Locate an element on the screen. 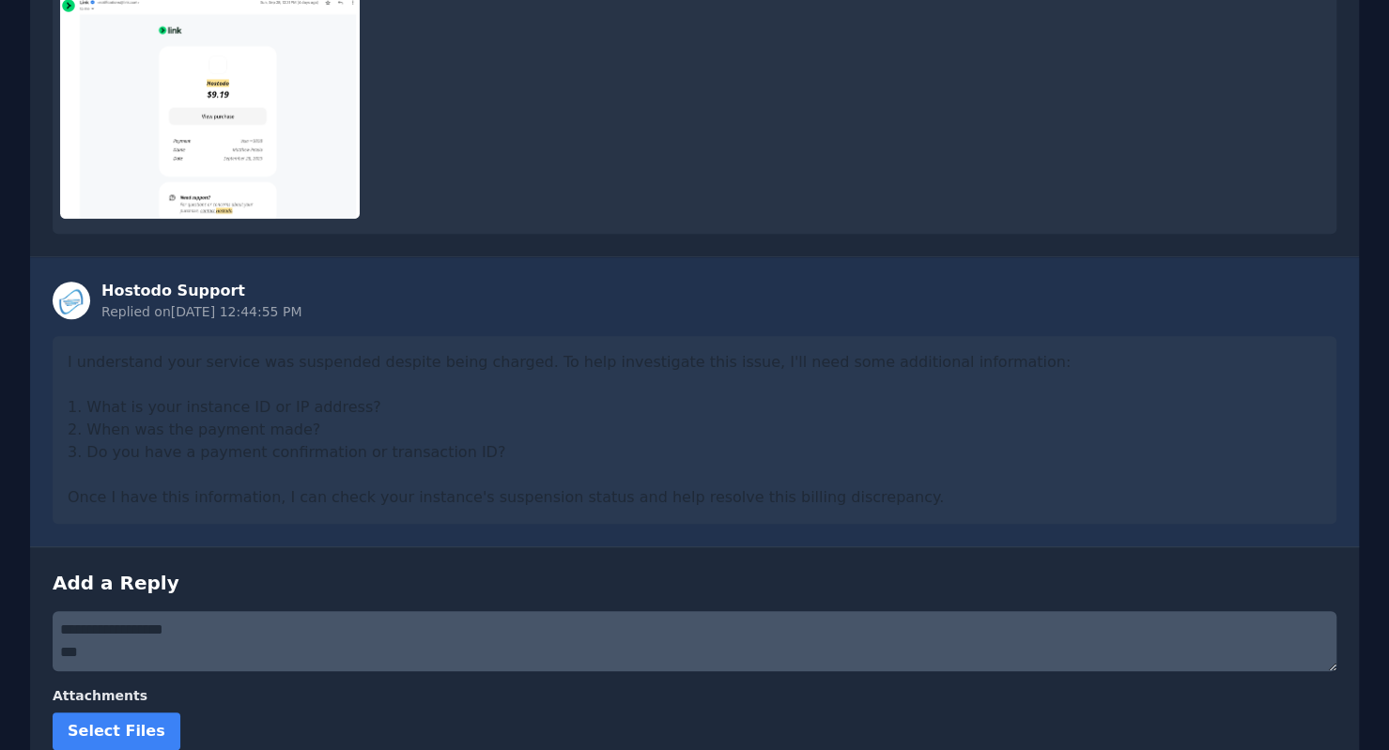  span: Select Files is located at coordinates (116, 731).